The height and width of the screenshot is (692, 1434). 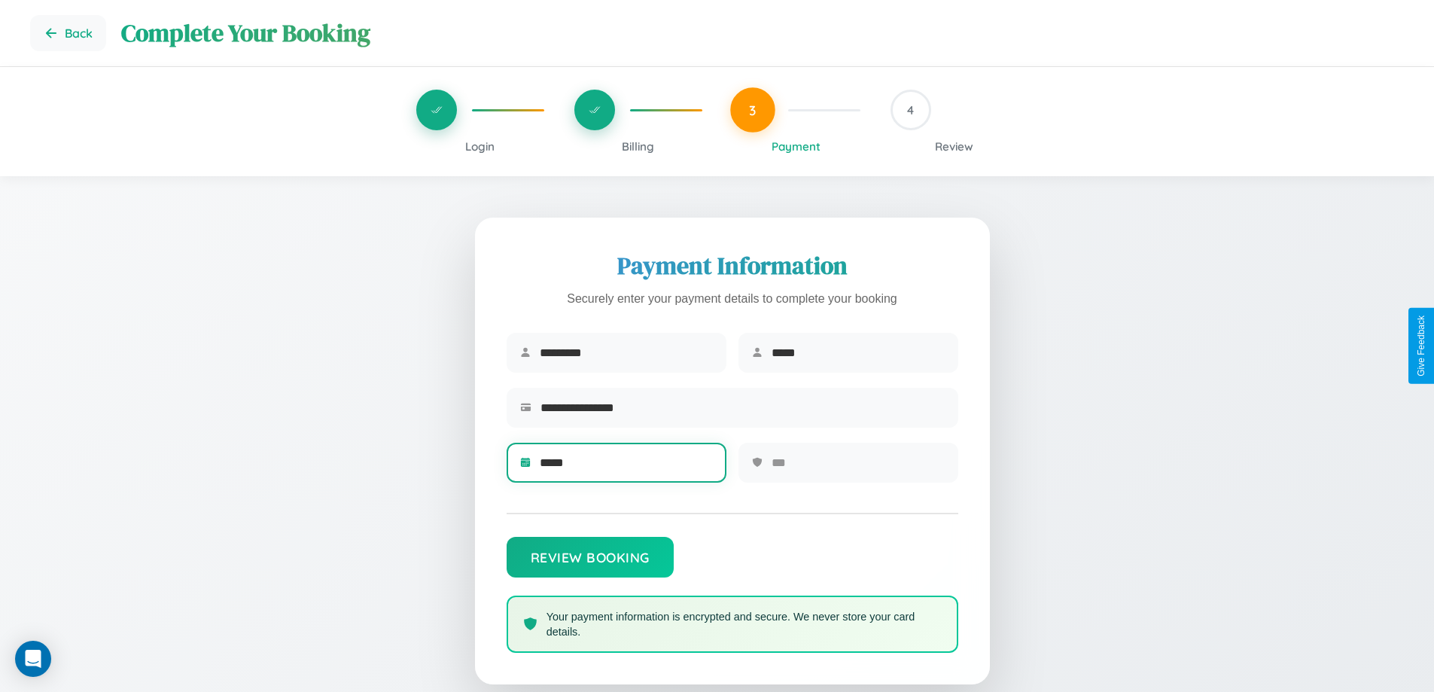 What do you see at coordinates (480, 146) in the screenshot?
I see `span: Login` at bounding box center [480, 146].